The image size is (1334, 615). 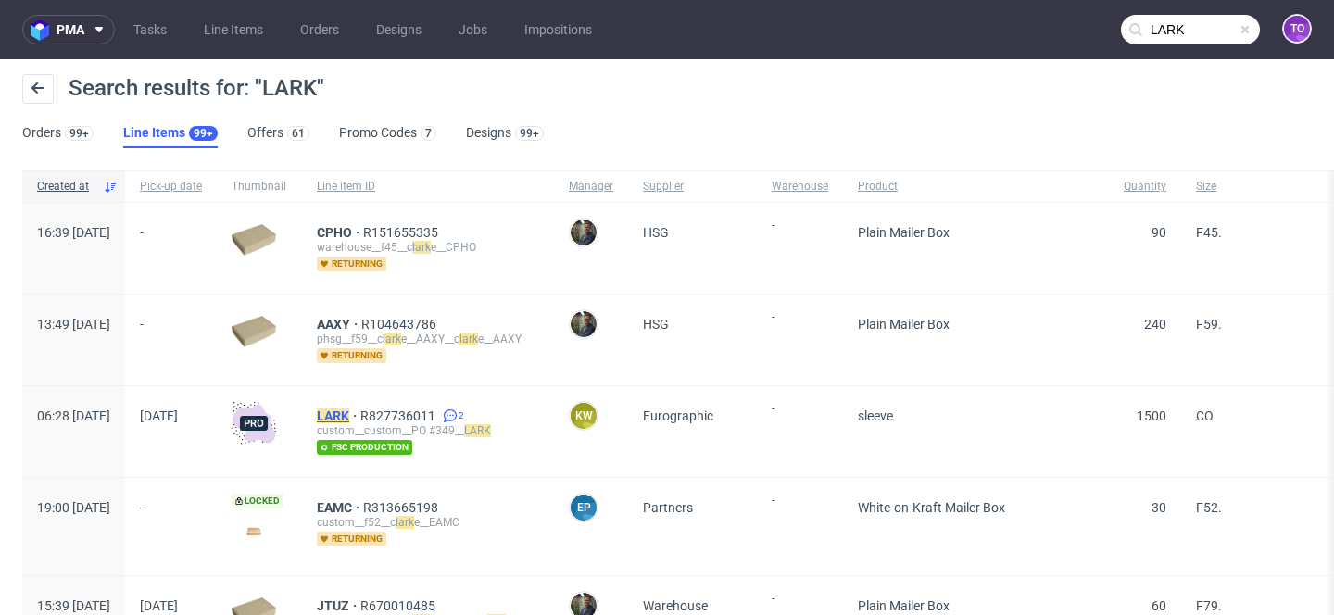 What do you see at coordinates (340, 508) in the screenshot?
I see `a: EAMC` at bounding box center [340, 508].